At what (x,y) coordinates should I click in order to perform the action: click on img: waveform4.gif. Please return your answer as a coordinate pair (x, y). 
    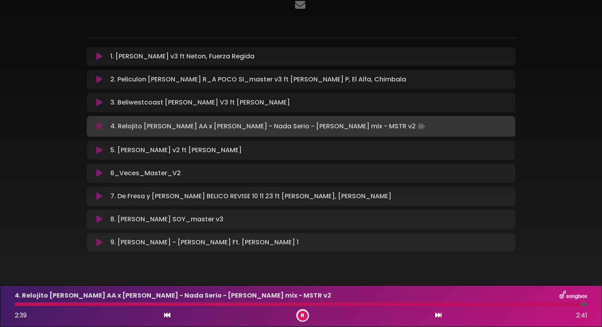
    Looking at the image, I should click on (421, 127).